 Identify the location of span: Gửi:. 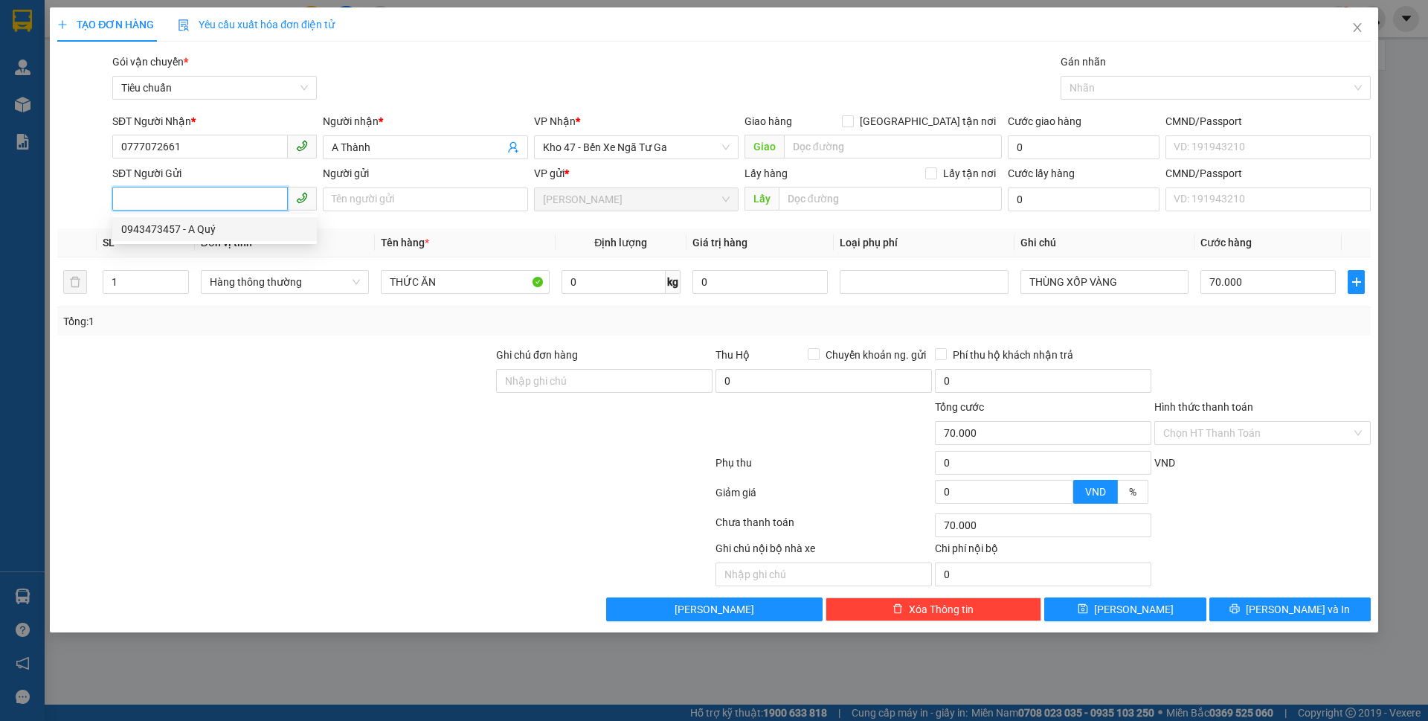
(138, 24).